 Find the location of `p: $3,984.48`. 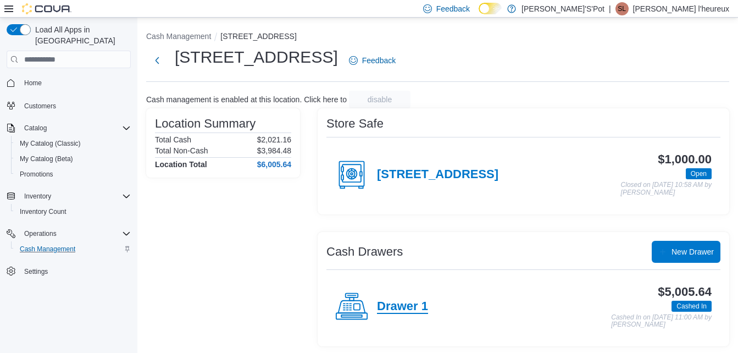

p: $3,984.48 is located at coordinates (274, 151).